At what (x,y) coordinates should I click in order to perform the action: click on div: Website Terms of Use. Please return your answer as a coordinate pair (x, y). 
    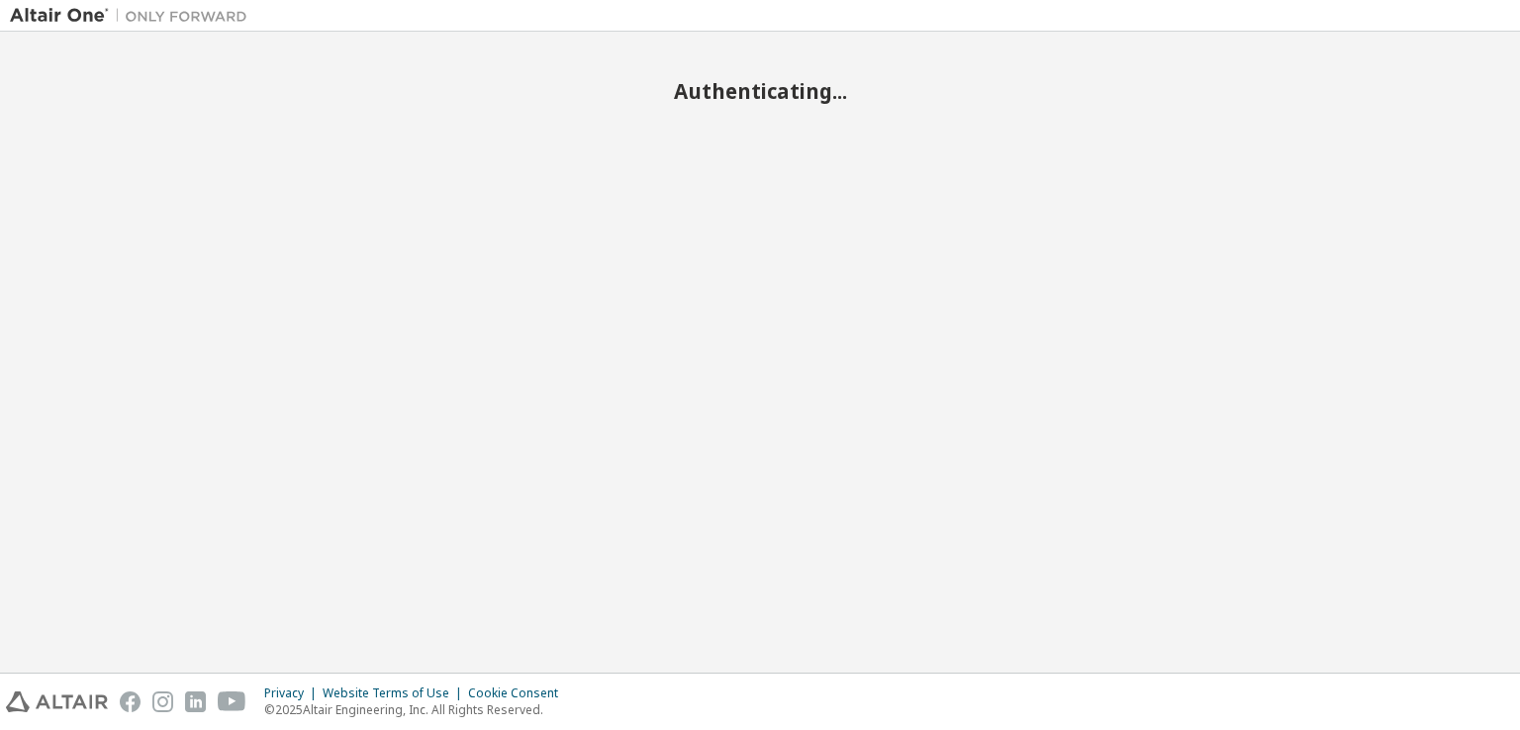
    Looking at the image, I should click on (395, 694).